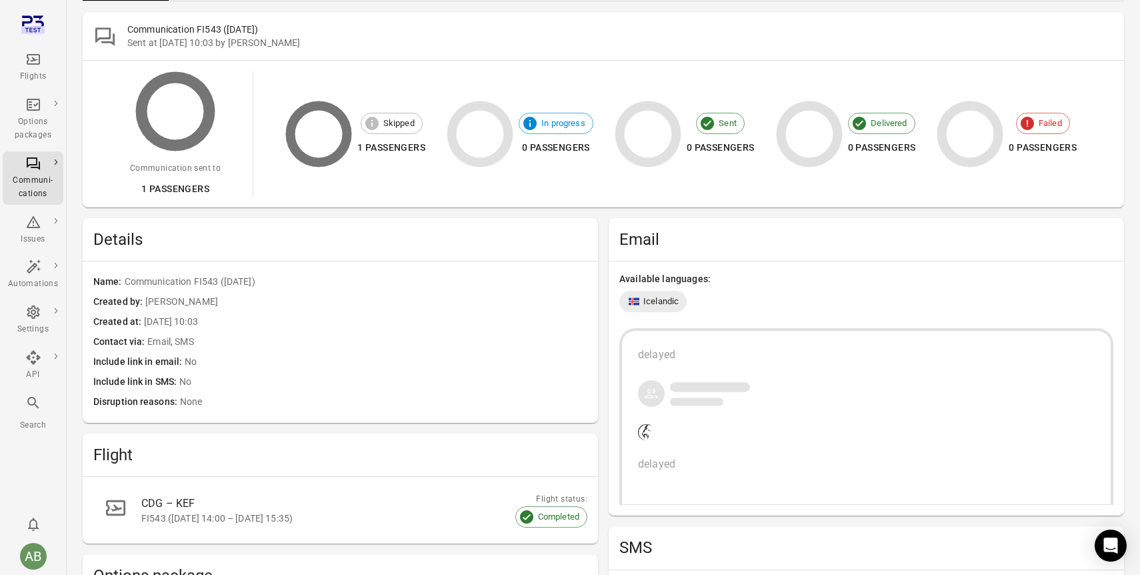  I want to click on div: Settings, so click(33, 329).